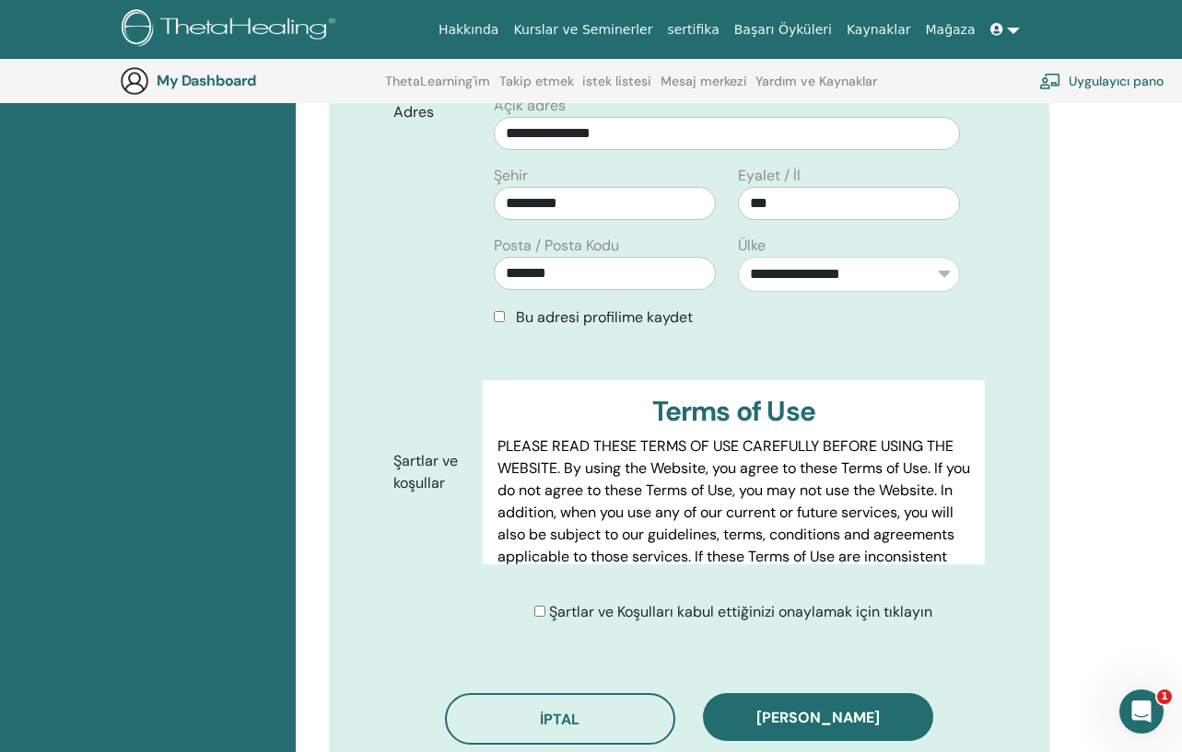  Describe the element at coordinates (704, 88) in the screenshot. I see `a: Mesaj merkezi` at that location.